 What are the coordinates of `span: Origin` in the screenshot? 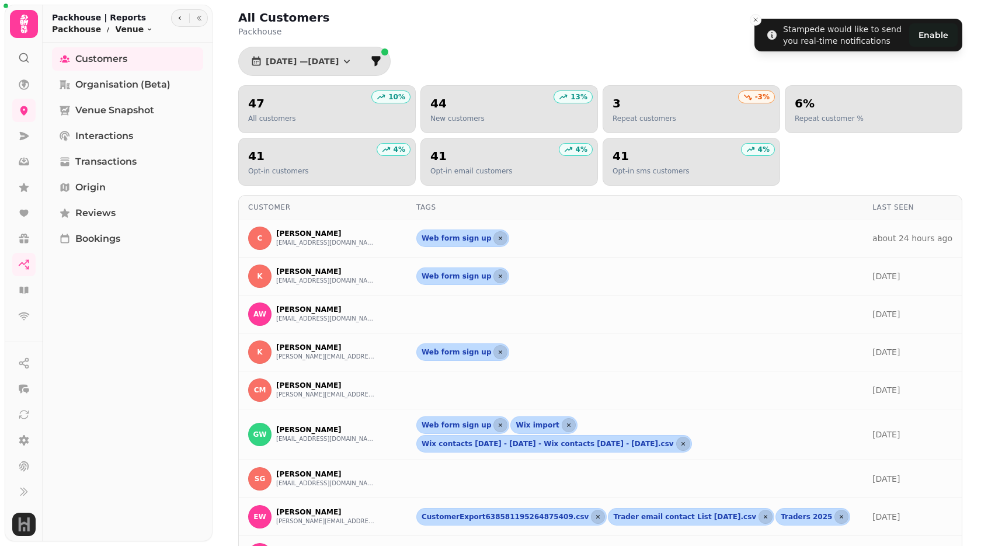 It's located at (91, 188).